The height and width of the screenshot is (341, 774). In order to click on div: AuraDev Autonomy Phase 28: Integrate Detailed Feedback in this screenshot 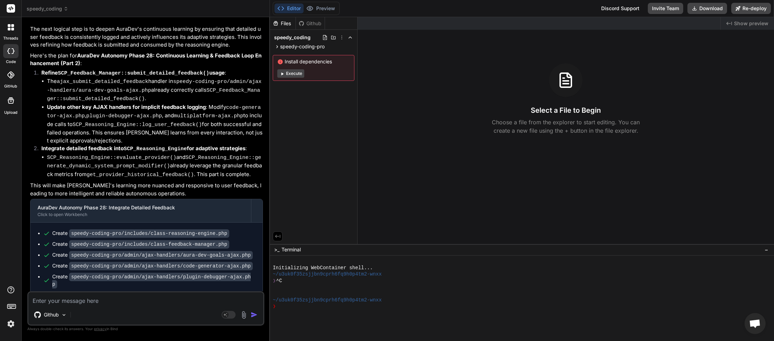, I will do `click(141, 208)`.